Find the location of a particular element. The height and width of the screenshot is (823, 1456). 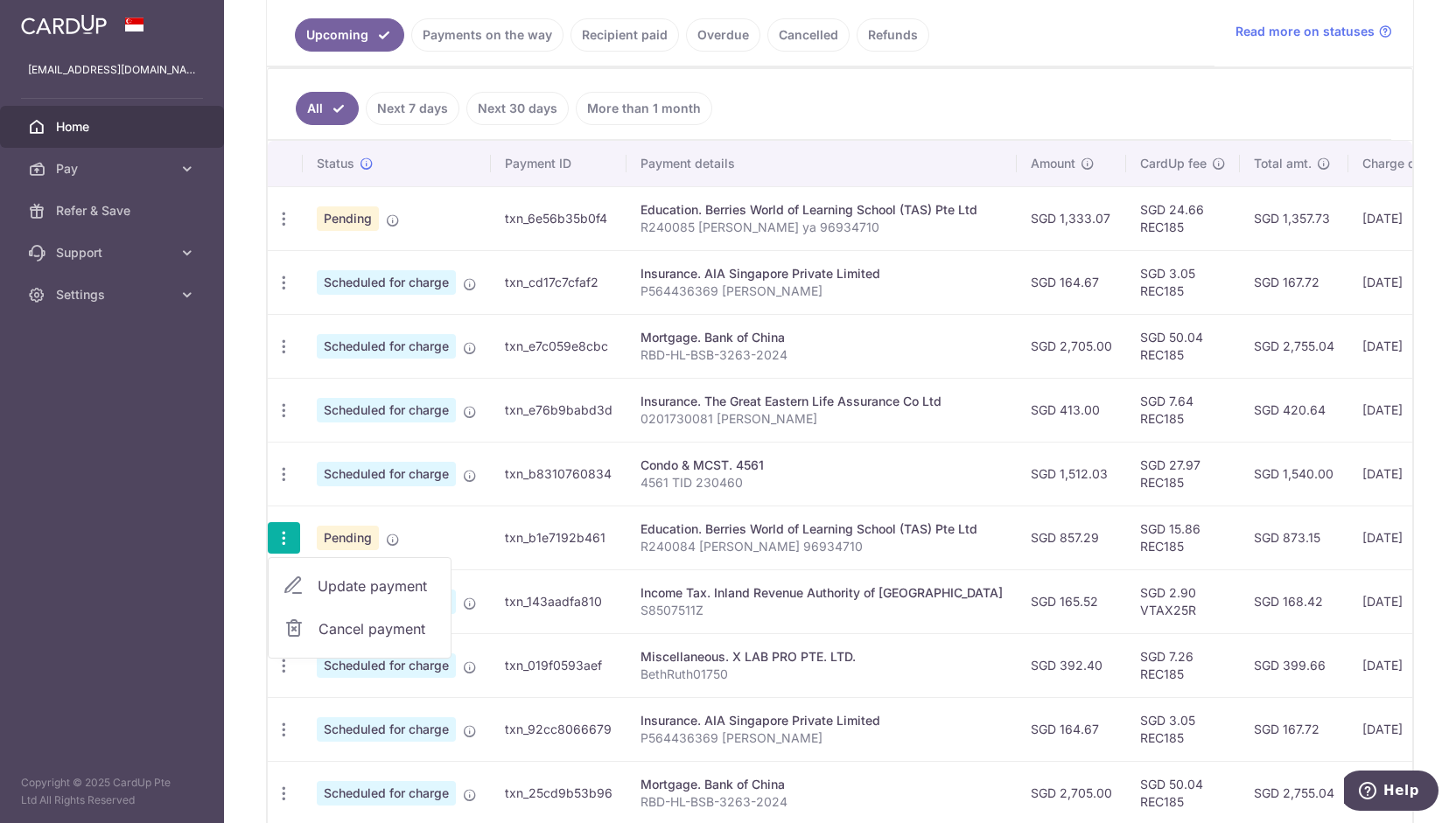

span: Help is located at coordinates (57, 20).